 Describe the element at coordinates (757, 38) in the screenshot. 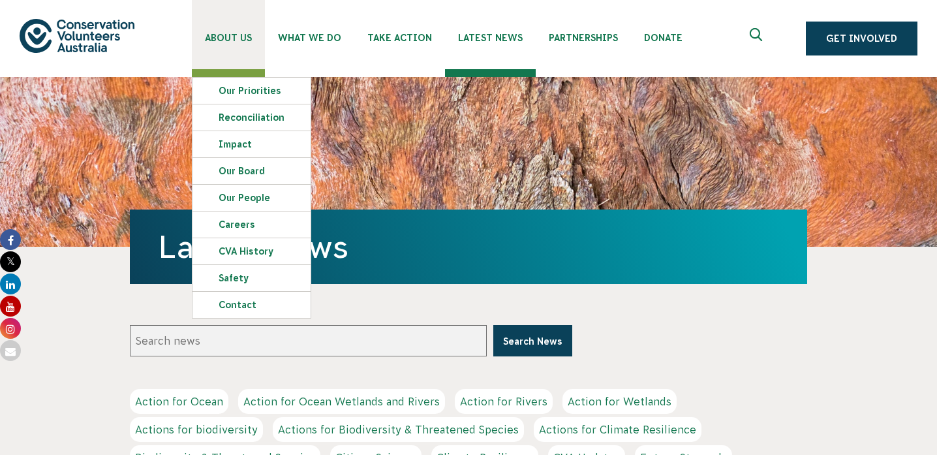

I see `span: Expand search box` at that location.